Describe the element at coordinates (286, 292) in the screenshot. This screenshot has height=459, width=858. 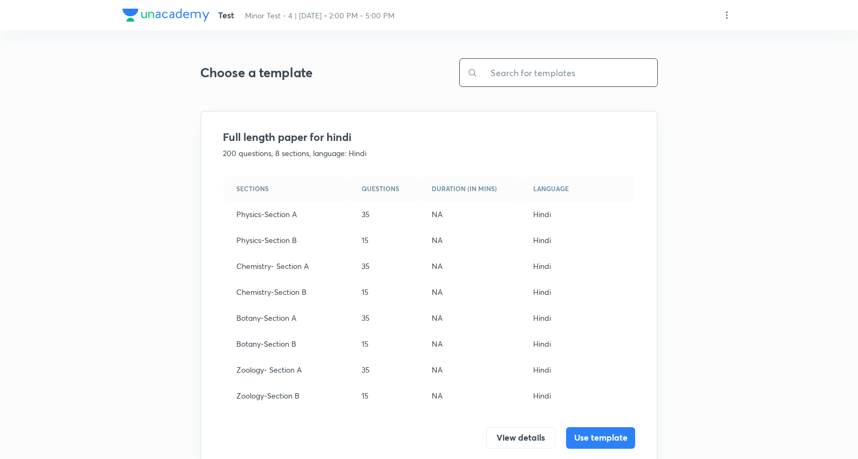
I see `td: Chemistry-Section B` at that location.